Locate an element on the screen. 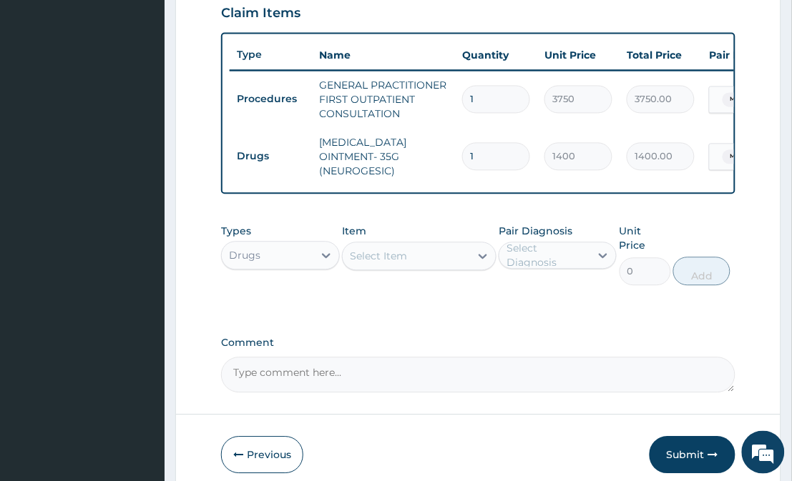 The height and width of the screenshot is (481, 792). h3: Claim Items is located at coordinates (260, 14).